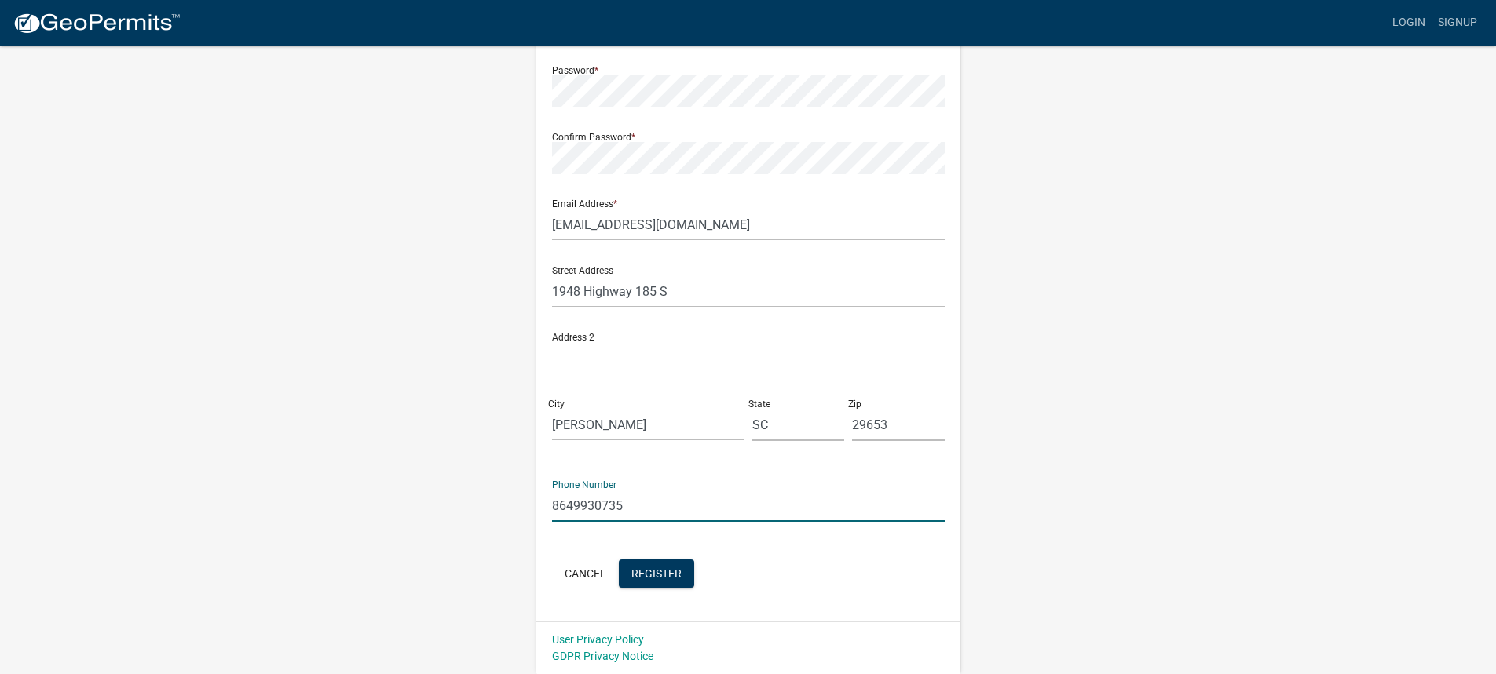  I want to click on a: User Privacy Policy, so click(597, 640).